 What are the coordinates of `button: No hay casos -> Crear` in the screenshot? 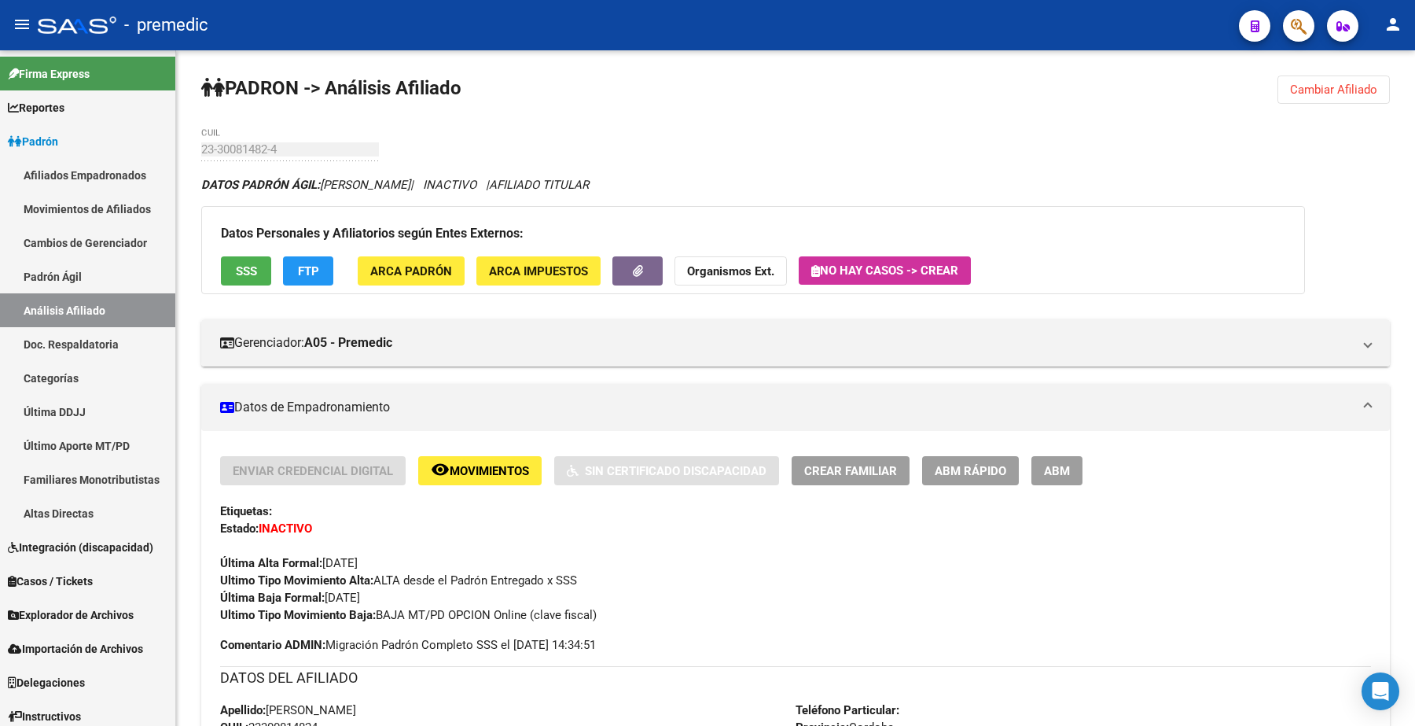 It's located at (884, 270).